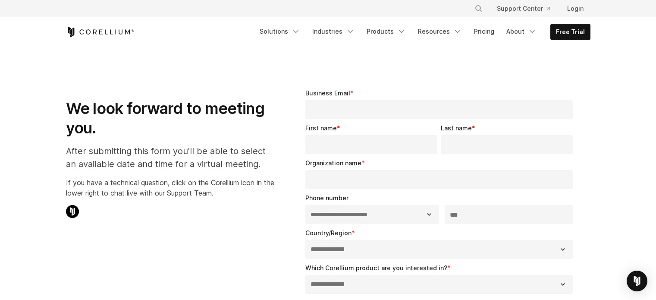 The image size is (656, 300). Describe the element at coordinates (328, 233) in the screenshot. I see `span: Country/Region` at that location.